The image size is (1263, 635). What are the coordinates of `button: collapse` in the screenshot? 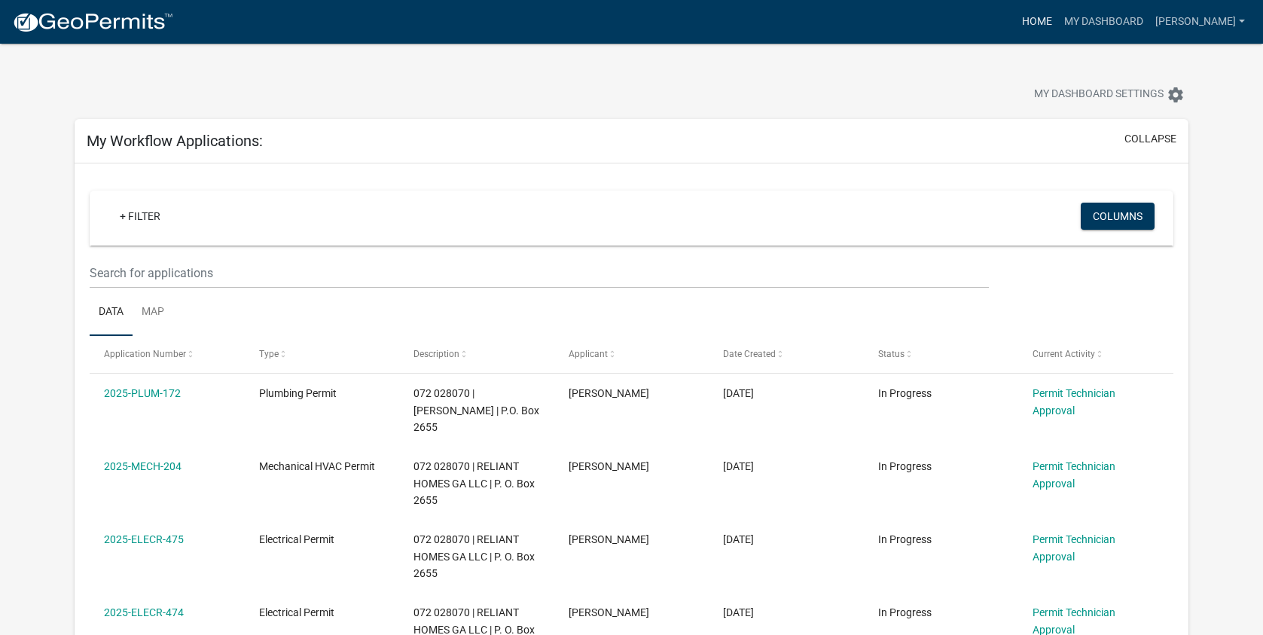 It's located at (1150, 139).